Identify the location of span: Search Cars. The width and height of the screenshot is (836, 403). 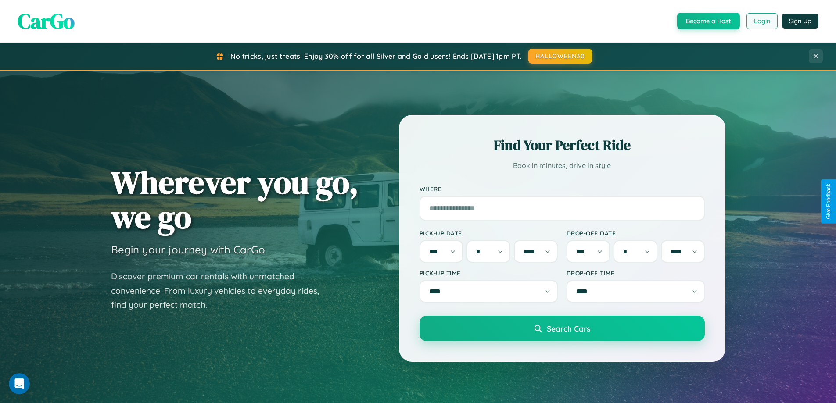
(568, 329).